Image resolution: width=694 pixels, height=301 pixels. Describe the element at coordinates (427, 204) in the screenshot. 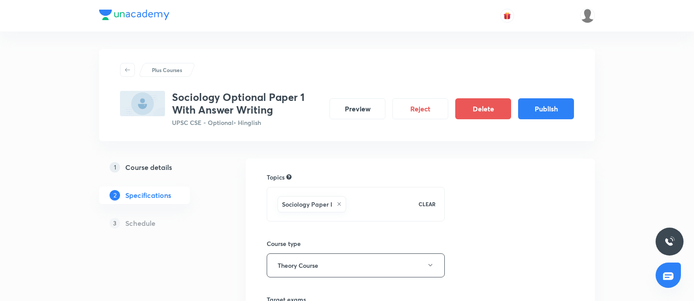

I see `p: CLEAR` at that location.